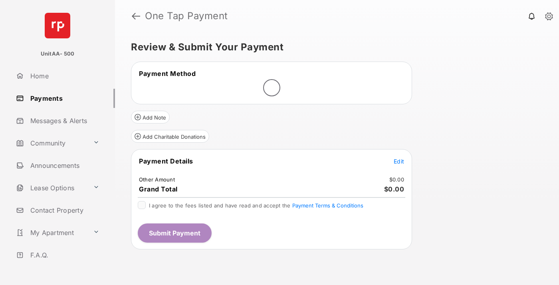 The image size is (559, 285). Describe the element at coordinates (150, 117) in the screenshot. I see `button: Add Note` at that location.